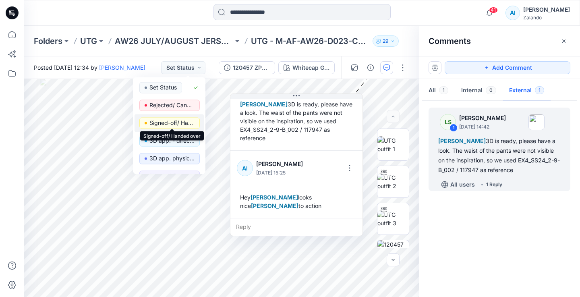  What do you see at coordinates (311, 68) in the screenshot?
I see `div: Whitecap Gray` at bounding box center [311, 68].